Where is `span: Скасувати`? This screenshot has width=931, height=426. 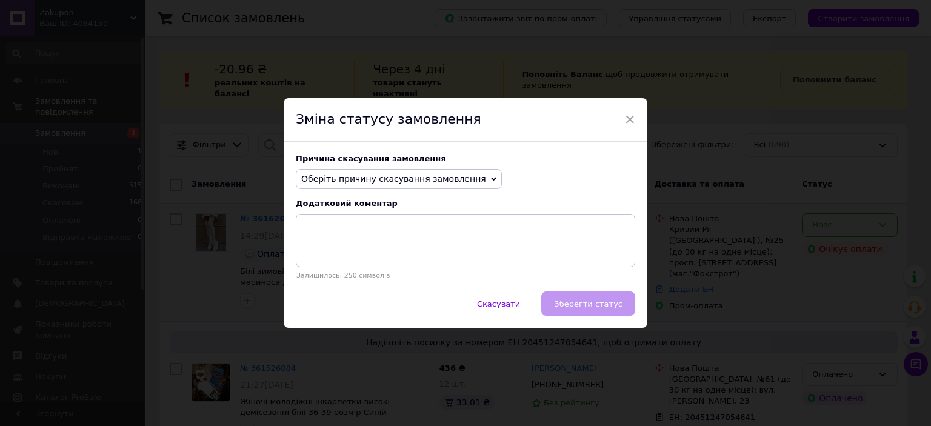
span: Скасувати is located at coordinates (498, 304).